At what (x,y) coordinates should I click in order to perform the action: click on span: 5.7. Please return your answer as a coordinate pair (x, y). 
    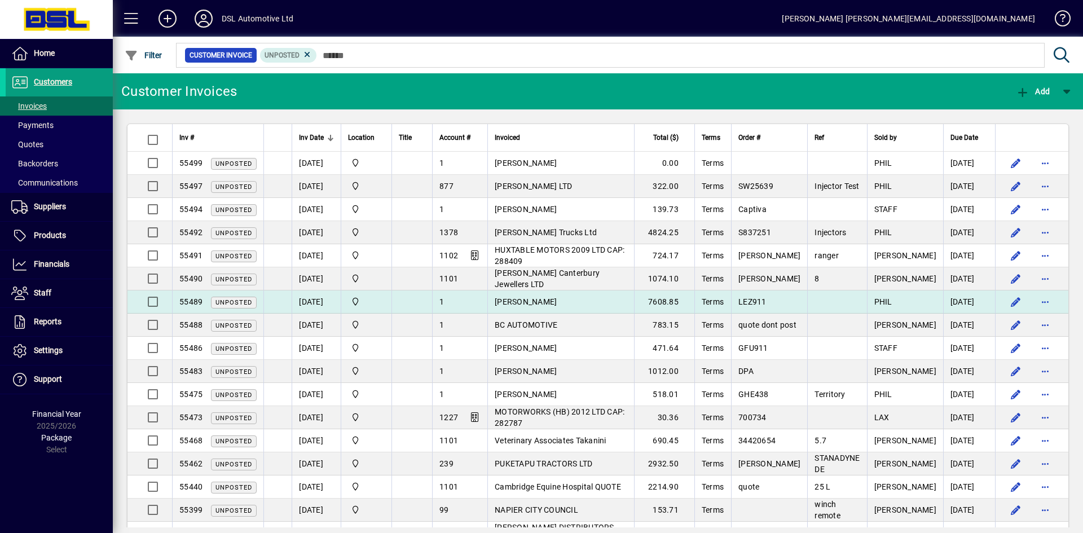
    Looking at the image, I should click on (821, 441).